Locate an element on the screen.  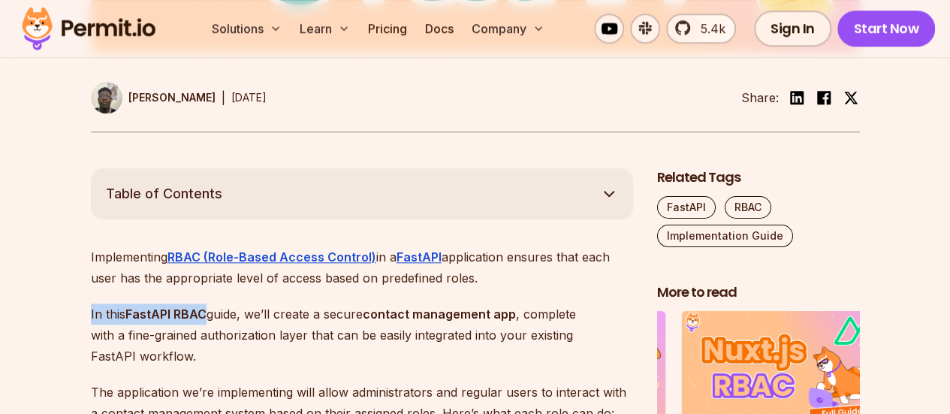
button: Solutions is located at coordinates (246, 29).